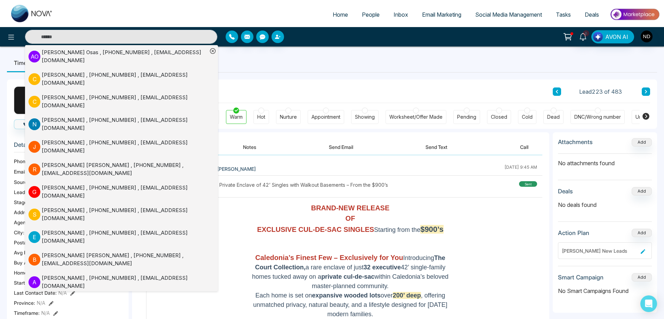 The image size is (664, 319). What do you see at coordinates (34, 124) in the screenshot?
I see `p: N` at bounding box center [34, 124].